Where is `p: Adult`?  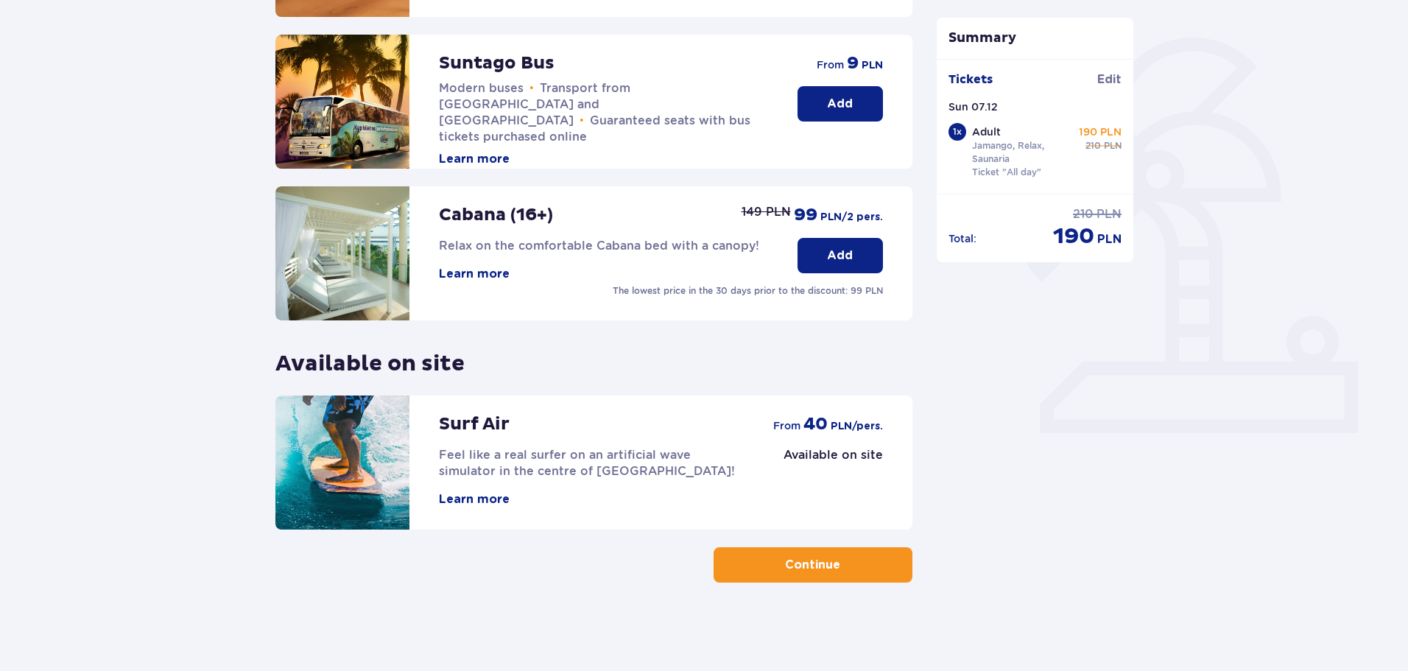
p: Adult is located at coordinates (986, 132).